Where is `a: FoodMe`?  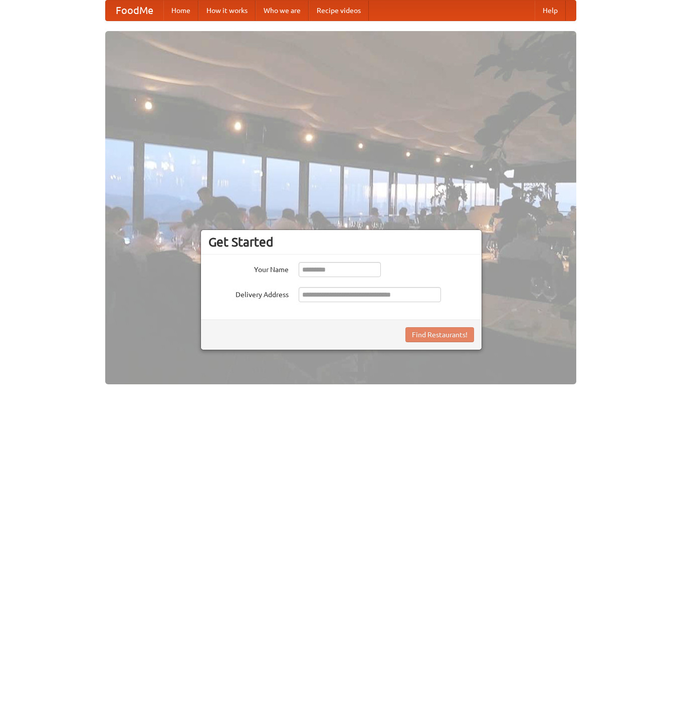 a: FoodMe is located at coordinates (134, 11).